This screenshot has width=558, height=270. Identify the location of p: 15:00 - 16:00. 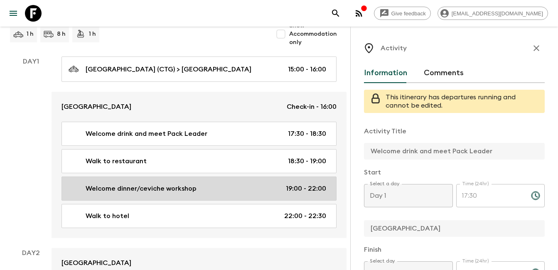
(307, 69).